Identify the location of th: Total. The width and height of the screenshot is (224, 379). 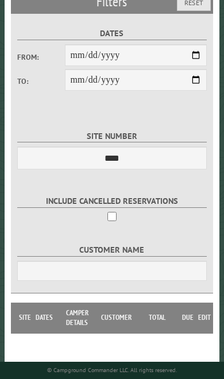
(157, 317).